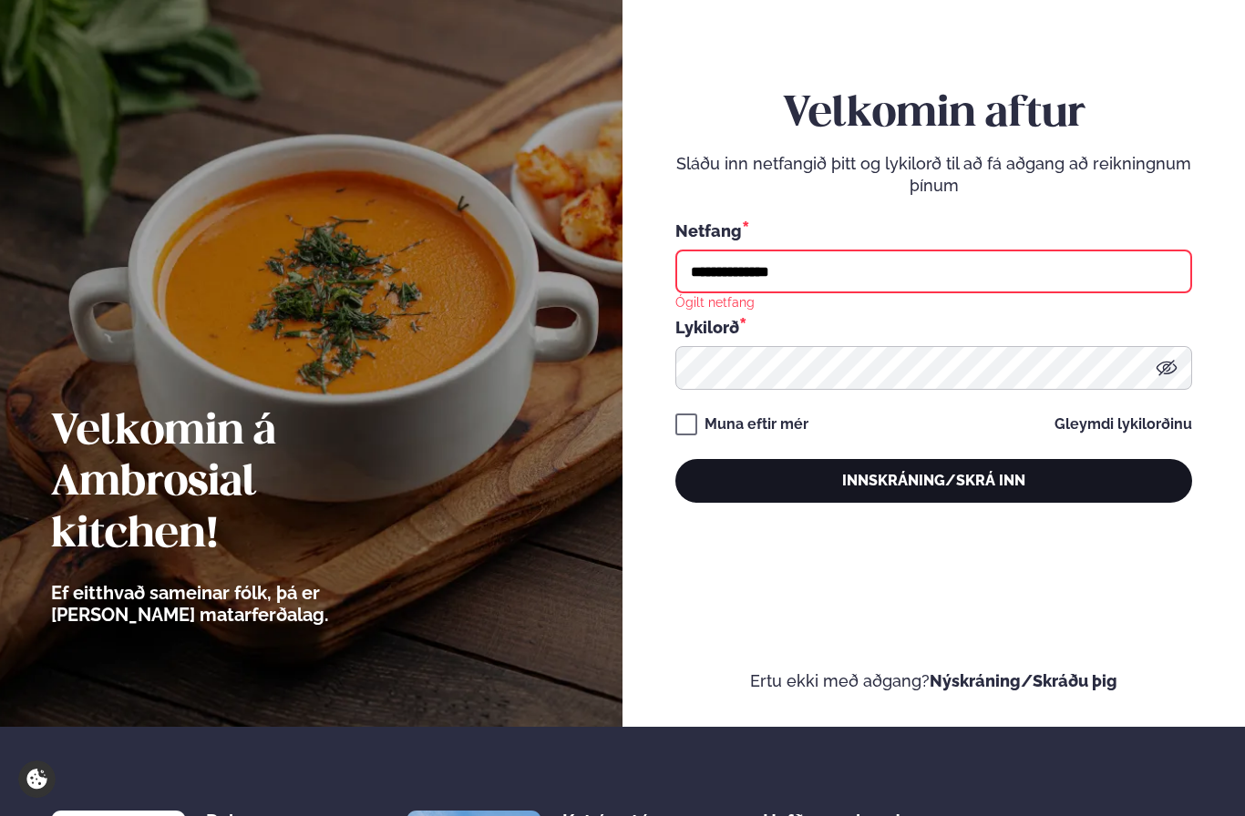 The width and height of the screenshot is (1245, 816). I want to click on h2: Velkomin á Ambrosial kitchen!, so click(240, 484).